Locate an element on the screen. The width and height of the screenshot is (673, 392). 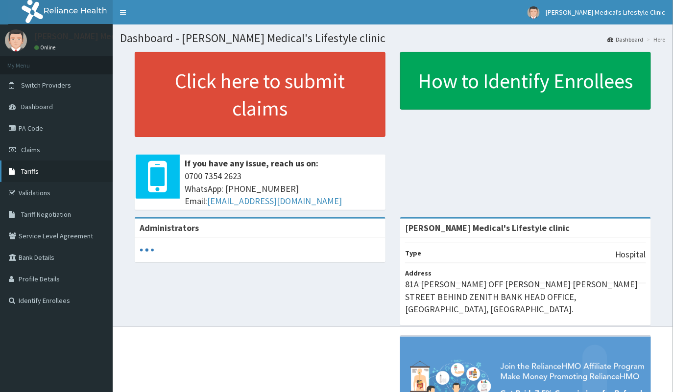
a: Online is located at coordinates (46, 48).